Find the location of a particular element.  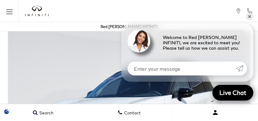

button: Open user profile menu is located at coordinates (215, 112).